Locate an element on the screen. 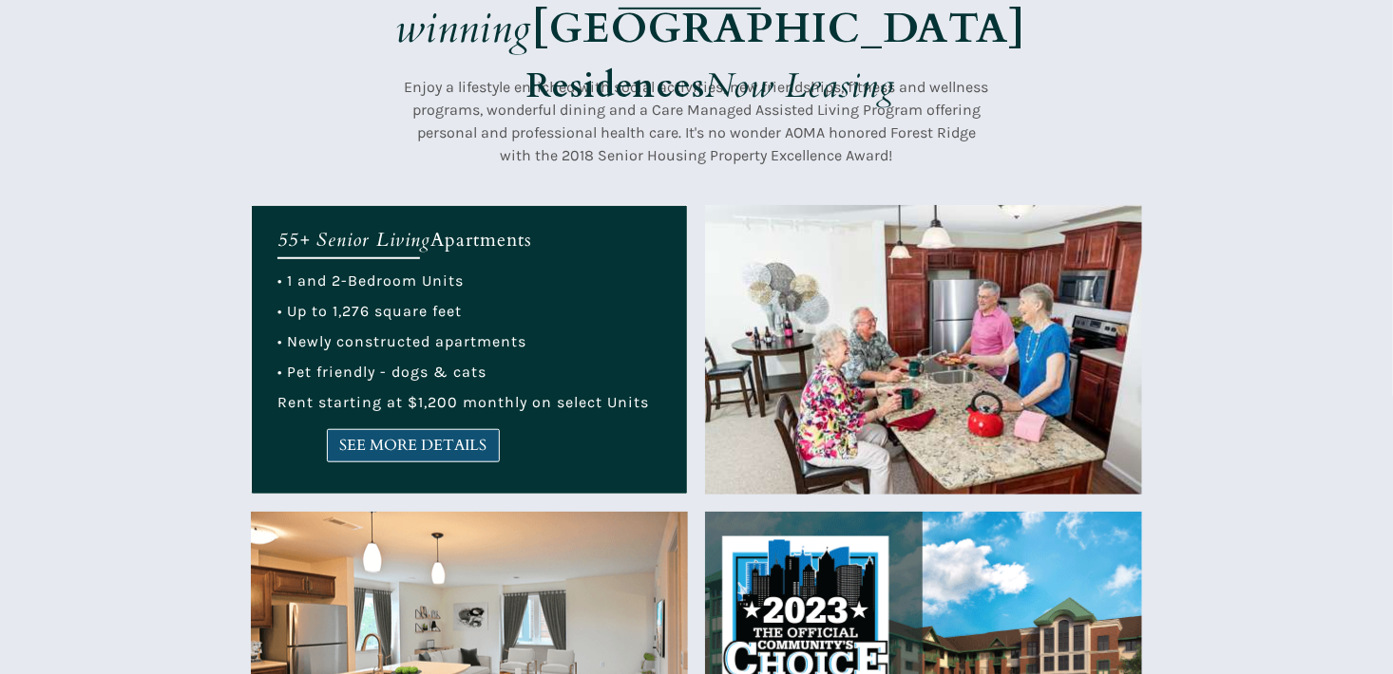 This screenshot has height=674, width=1393. span: Apartments is located at coordinates (481, 239).